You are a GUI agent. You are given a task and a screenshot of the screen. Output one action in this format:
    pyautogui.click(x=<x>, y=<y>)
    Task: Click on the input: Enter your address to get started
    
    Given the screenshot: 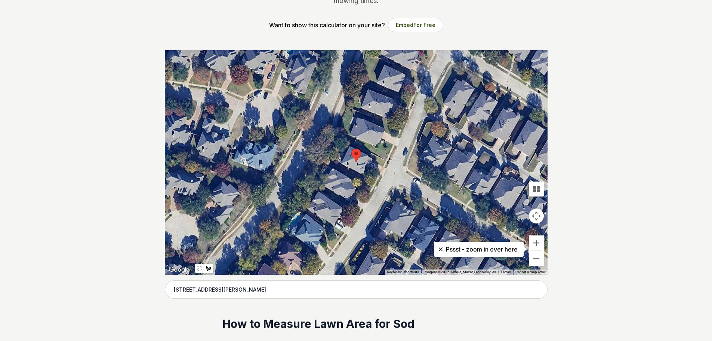 What is the action you would take?
    pyautogui.click(x=356, y=289)
    